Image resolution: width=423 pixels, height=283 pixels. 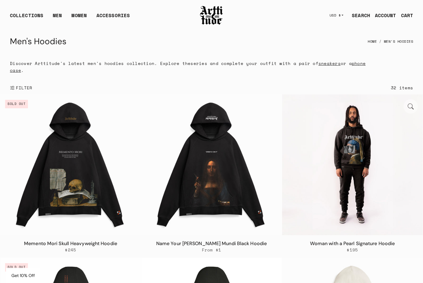 I want to click on div: 32 items, so click(x=402, y=87).